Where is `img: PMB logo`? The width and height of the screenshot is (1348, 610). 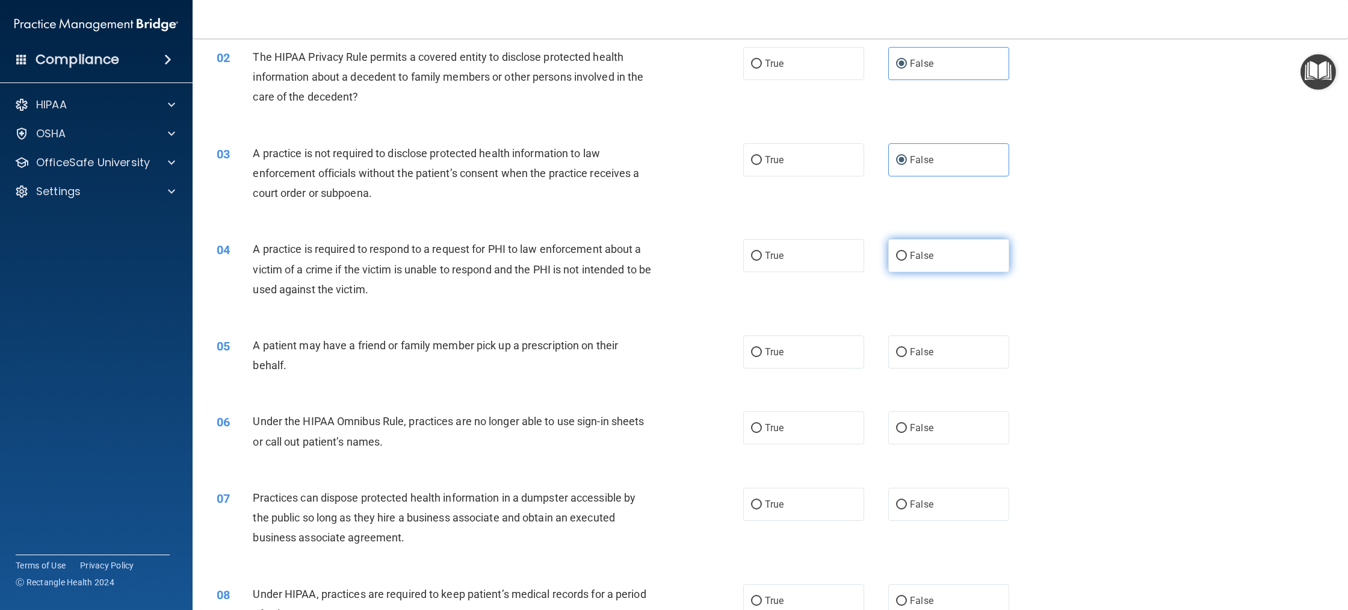 img: PMB logo is located at coordinates (96, 25).